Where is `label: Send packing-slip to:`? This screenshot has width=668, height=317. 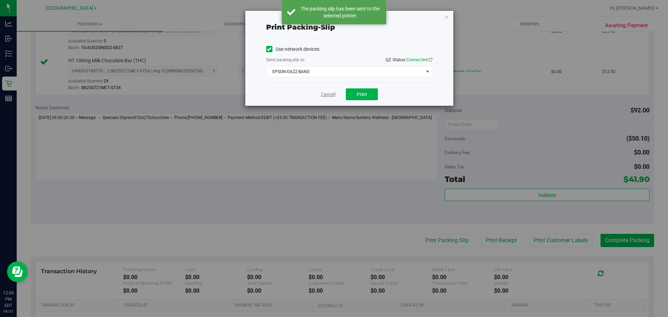 label: Send packing-slip to: is located at coordinates (286, 60).